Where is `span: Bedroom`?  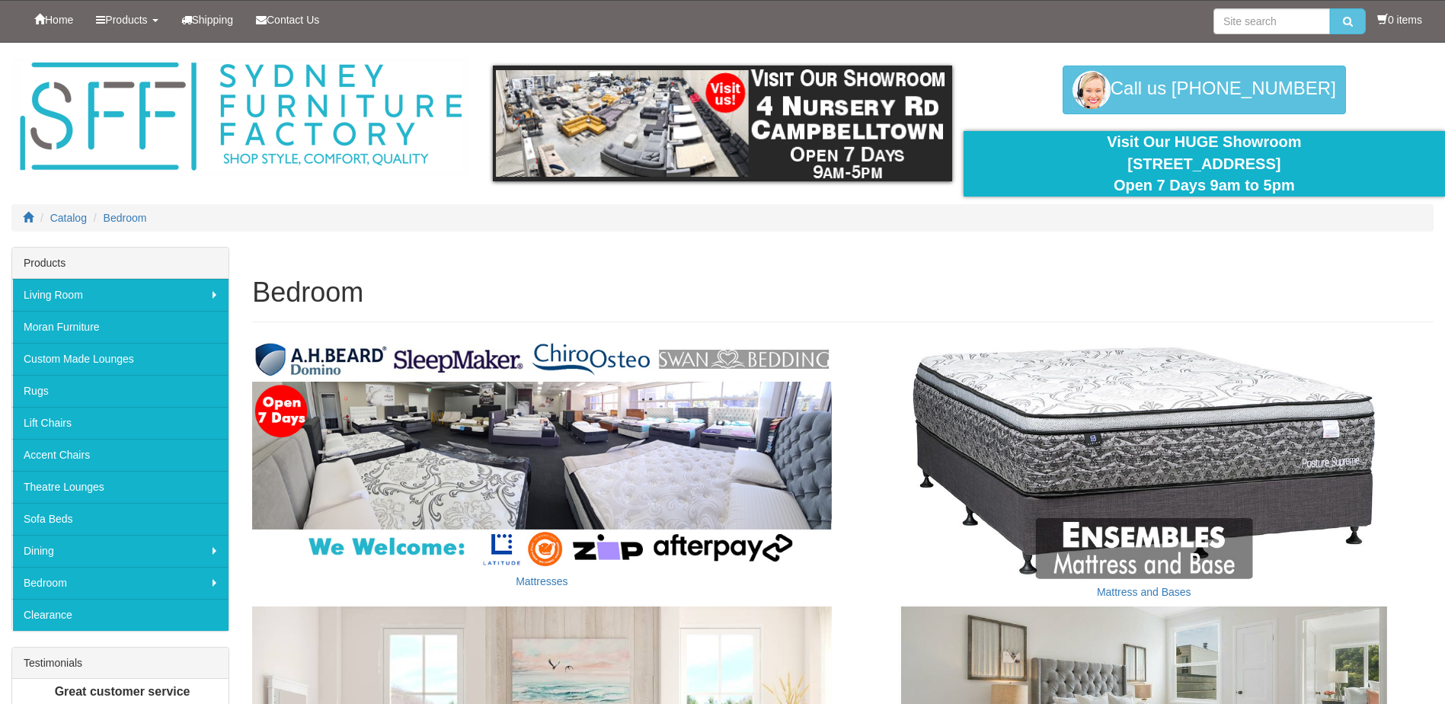 span: Bedroom is located at coordinates (125, 218).